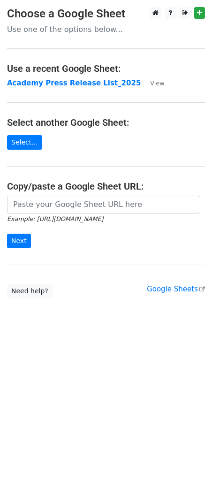  What do you see at coordinates (106, 68) in the screenshot?
I see `h4: Use a recent Google Sheet:` at bounding box center [106, 68].